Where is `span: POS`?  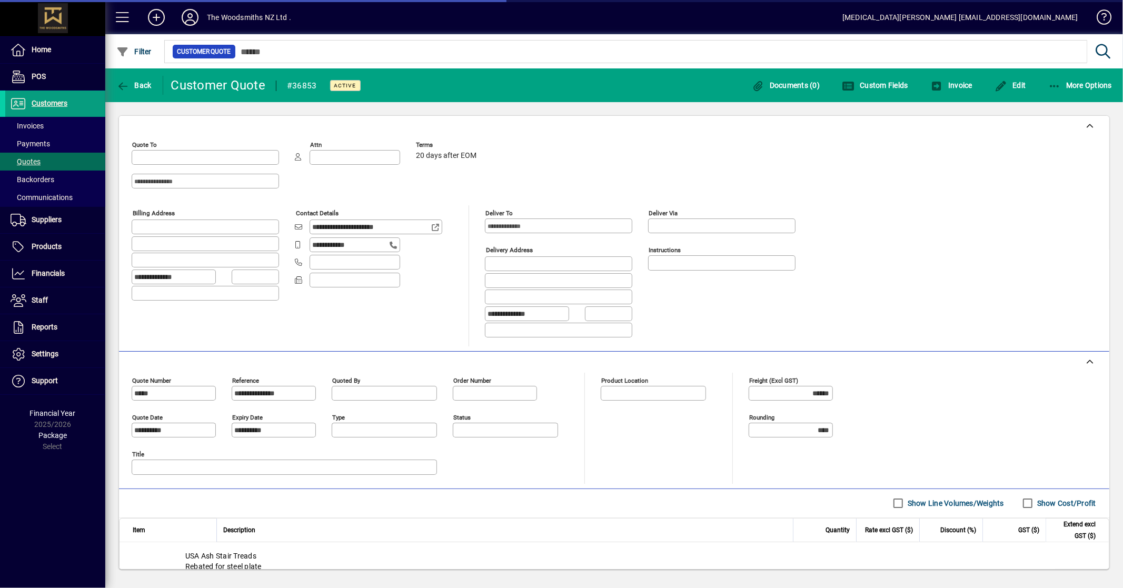
span: POS is located at coordinates (38, 76).